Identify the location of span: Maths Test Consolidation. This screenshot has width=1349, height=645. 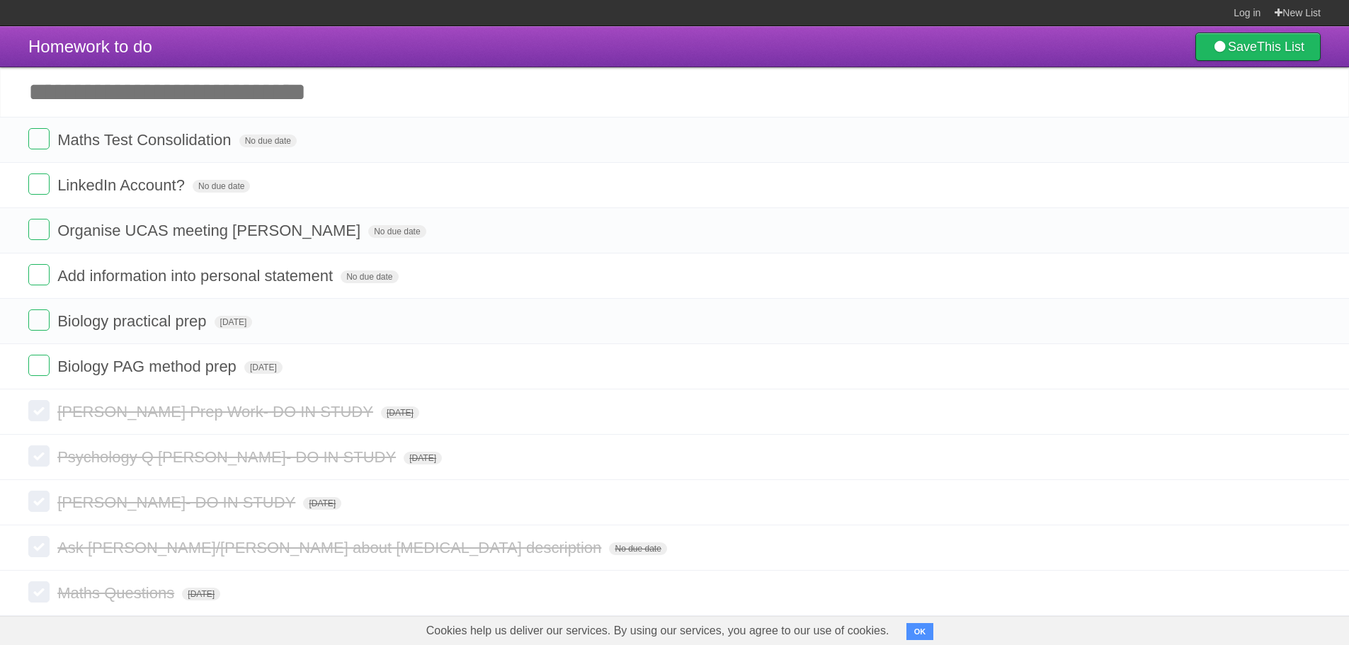
(146, 140).